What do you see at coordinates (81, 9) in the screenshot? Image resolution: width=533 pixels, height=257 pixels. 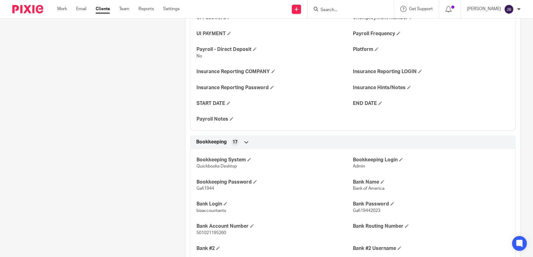 I see `a: Email` at bounding box center [81, 9].